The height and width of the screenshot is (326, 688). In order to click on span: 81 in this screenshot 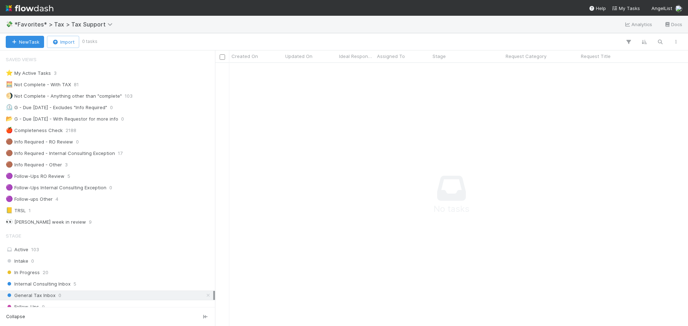, I will do `click(76, 85)`.